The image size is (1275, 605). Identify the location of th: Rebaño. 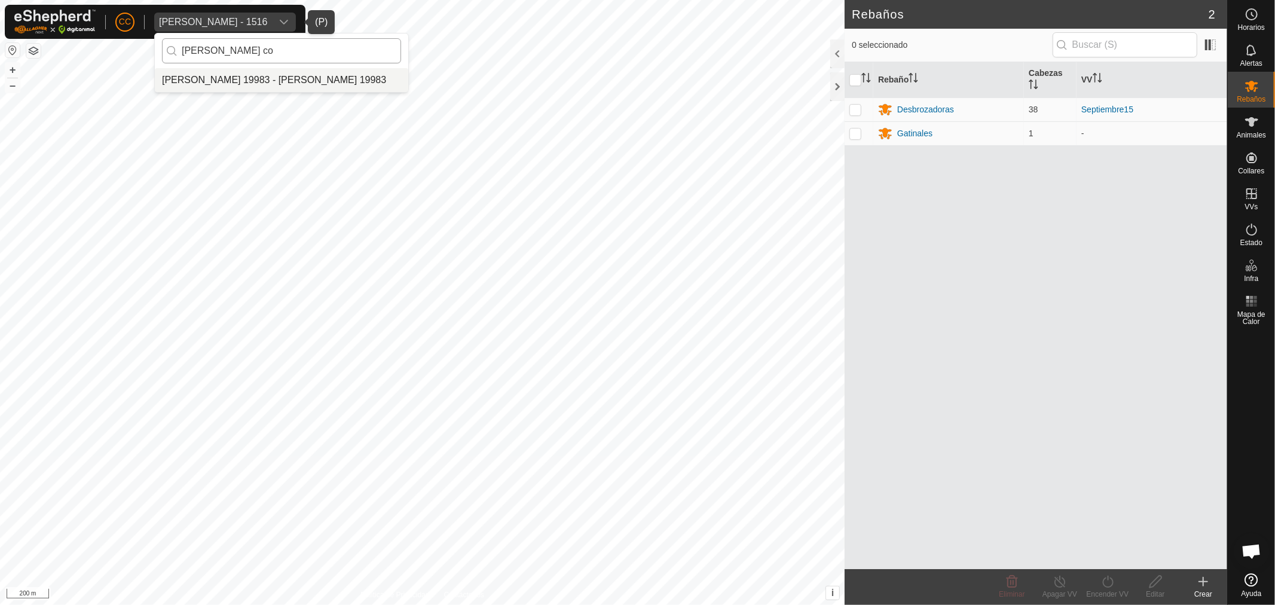
(949, 80).